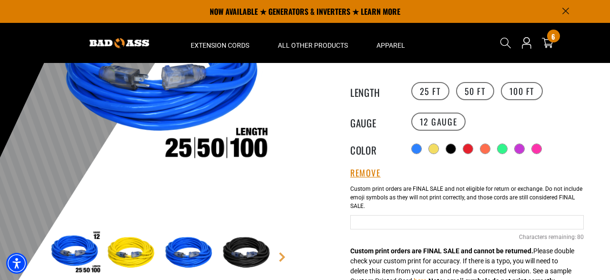 This screenshot has width=610, height=280. Describe the element at coordinates (220, 45) in the screenshot. I see `span: Extension Cords` at that location.